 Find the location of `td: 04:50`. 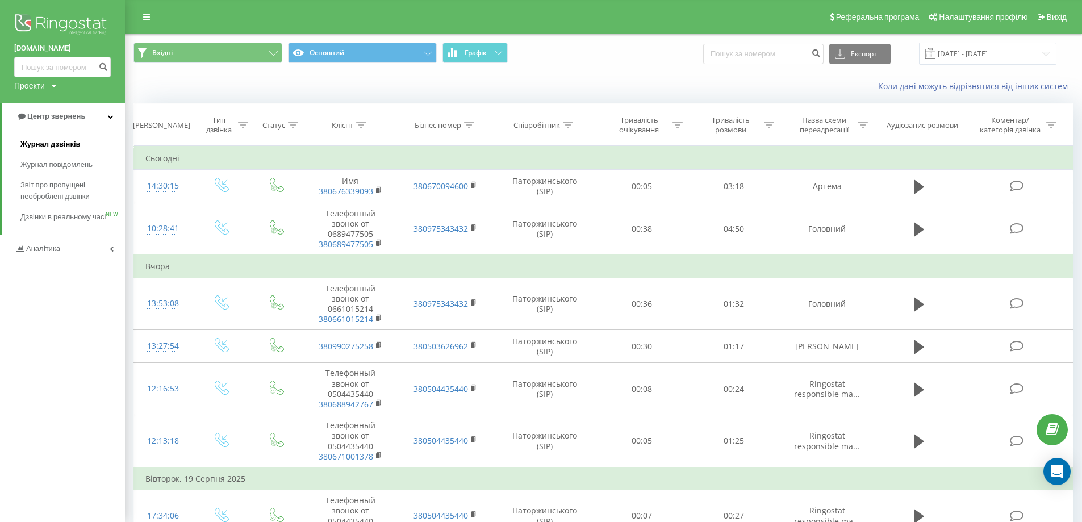

td: 04:50 is located at coordinates (733, 229).